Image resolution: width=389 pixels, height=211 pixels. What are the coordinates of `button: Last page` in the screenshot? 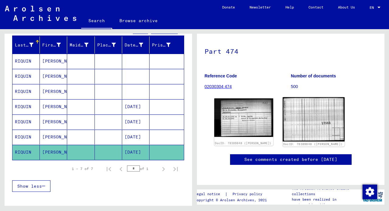 It's located at (176, 169).